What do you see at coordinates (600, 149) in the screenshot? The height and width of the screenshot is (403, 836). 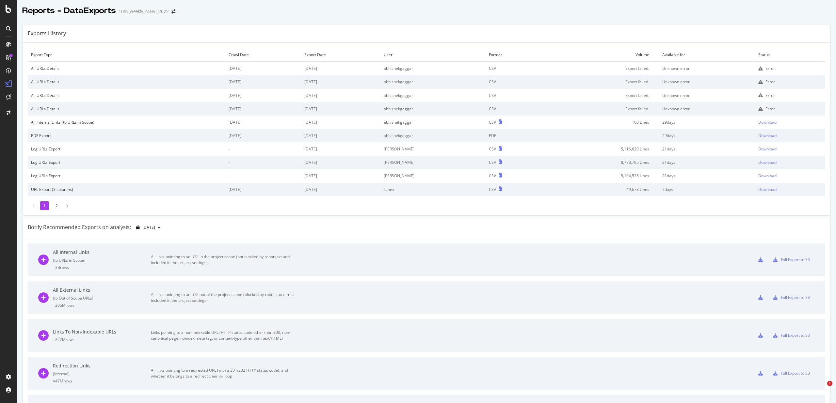 I see `td: 5,116,620 Lines` at bounding box center [600, 149].